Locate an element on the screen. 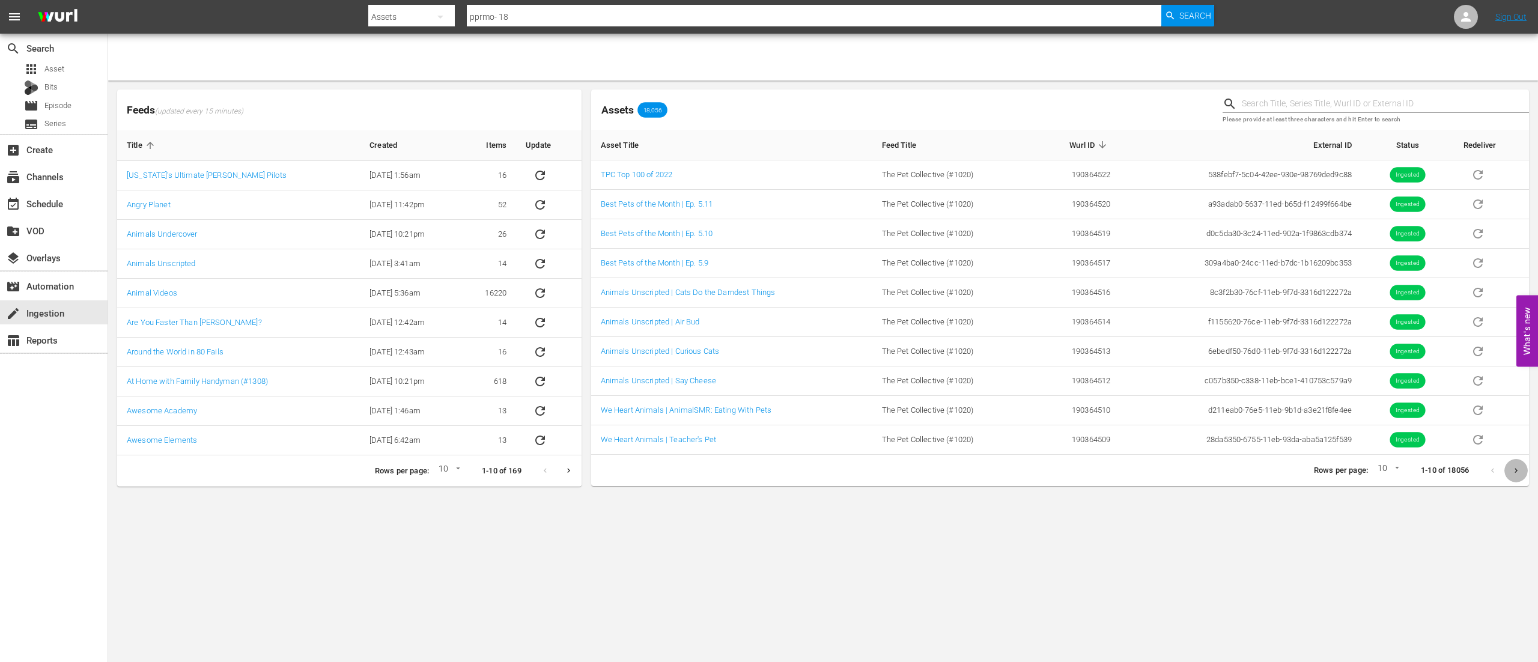  div: Bits is located at coordinates (31, 88).